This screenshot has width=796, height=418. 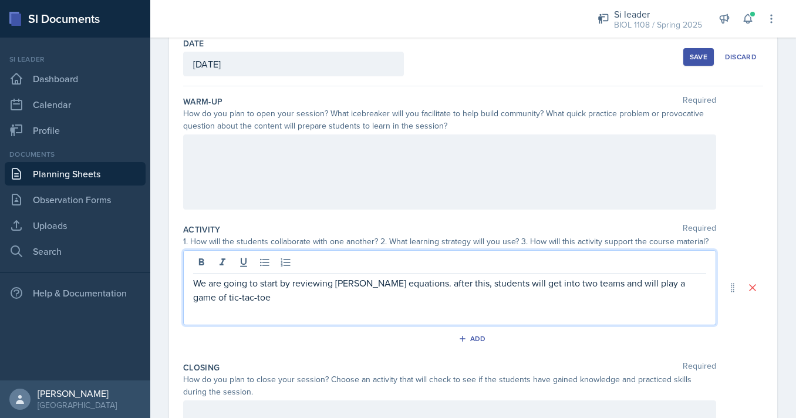 What do you see at coordinates (75, 251) in the screenshot?
I see `a: Search` at bounding box center [75, 251].